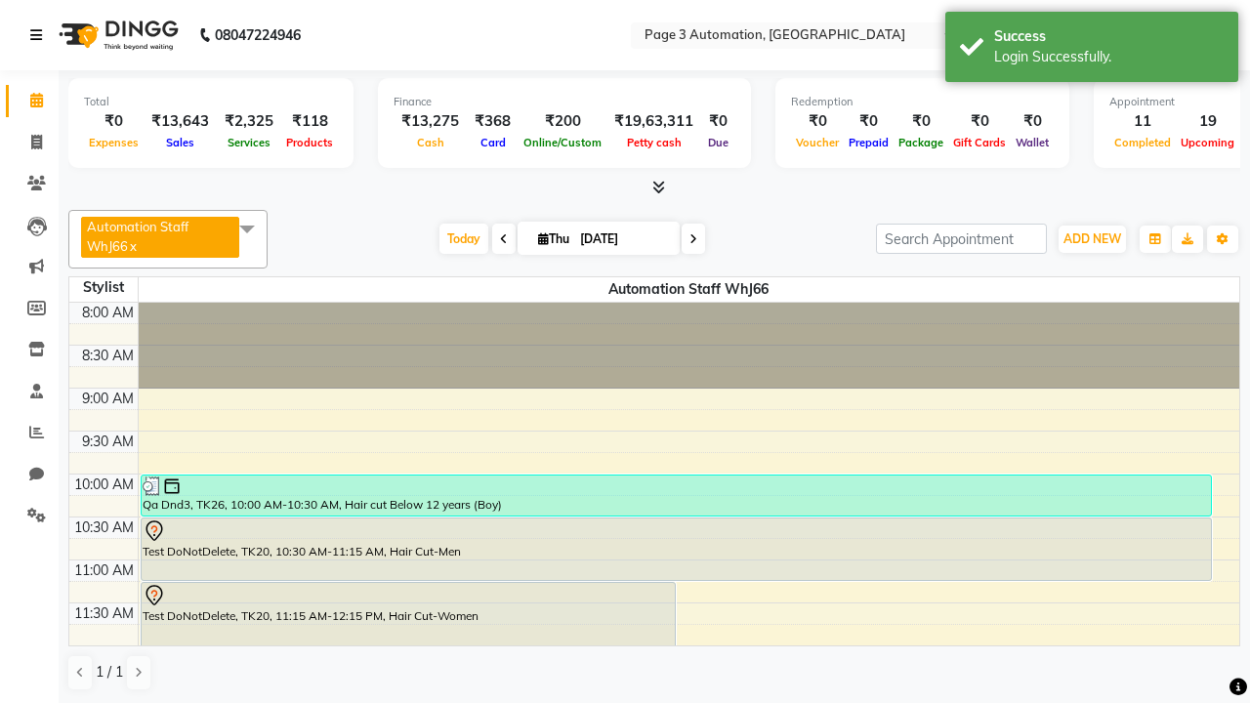 The width and height of the screenshot is (1250, 703). What do you see at coordinates (1108, 36) in the screenshot?
I see `div: Success` at bounding box center [1108, 36].